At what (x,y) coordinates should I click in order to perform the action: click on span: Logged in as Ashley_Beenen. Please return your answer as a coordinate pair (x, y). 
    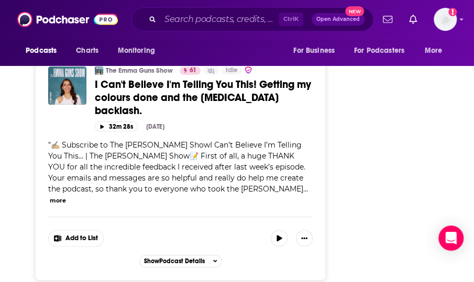
    Looking at the image, I should click on (445, 19).